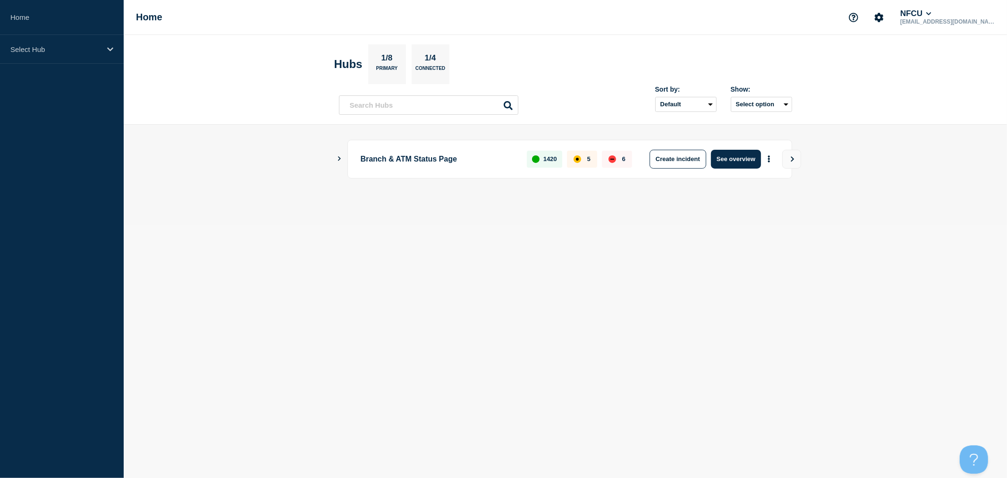 The image size is (1007, 478). What do you see at coordinates (624, 159) in the screenshot?
I see `p: 6` at bounding box center [624, 159].